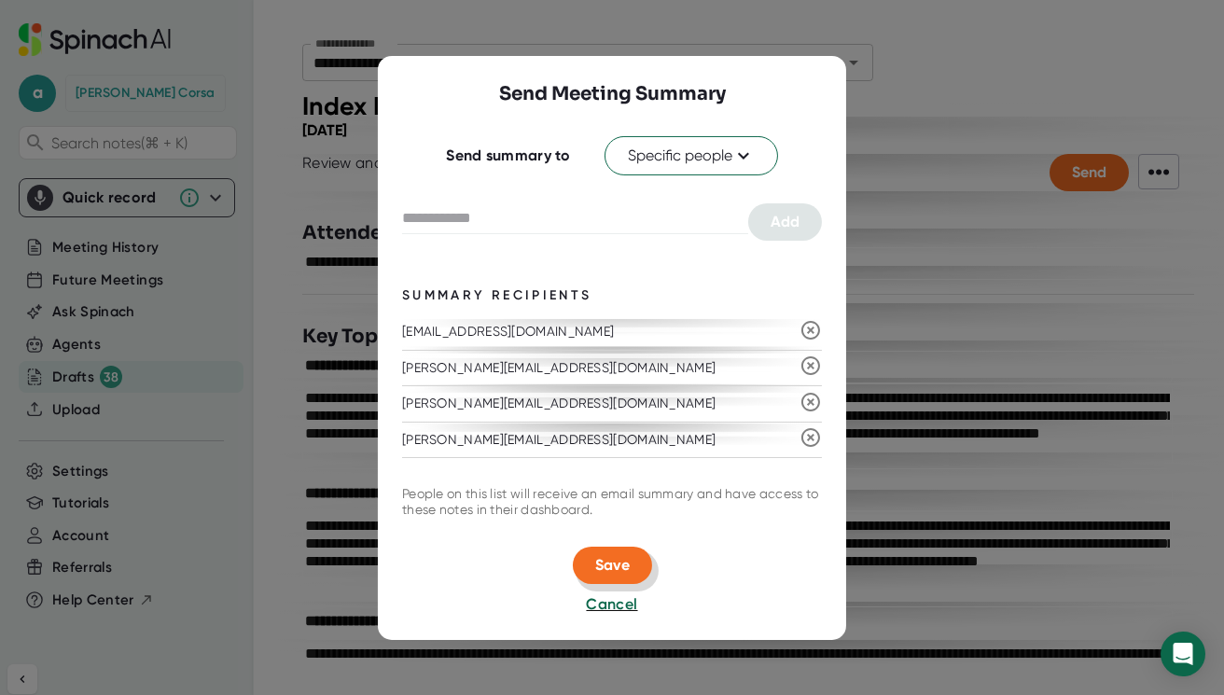 Image resolution: width=1224 pixels, height=695 pixels. What do you see at coordinates (612, 502) in the screenshot?
I see `div: People on this list will receive an email summary and have access to these notes in their dashboard.` at bounding box center [612, 502].